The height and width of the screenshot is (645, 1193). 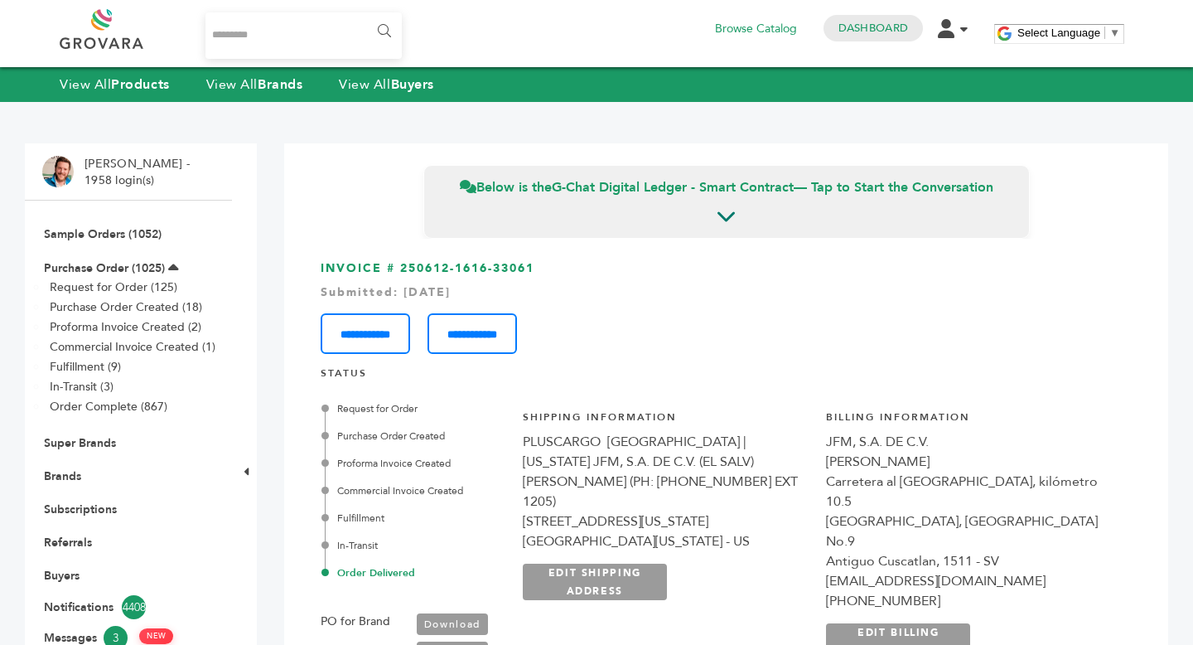 I want to click on a: Brands, so click(x=62, y=476).